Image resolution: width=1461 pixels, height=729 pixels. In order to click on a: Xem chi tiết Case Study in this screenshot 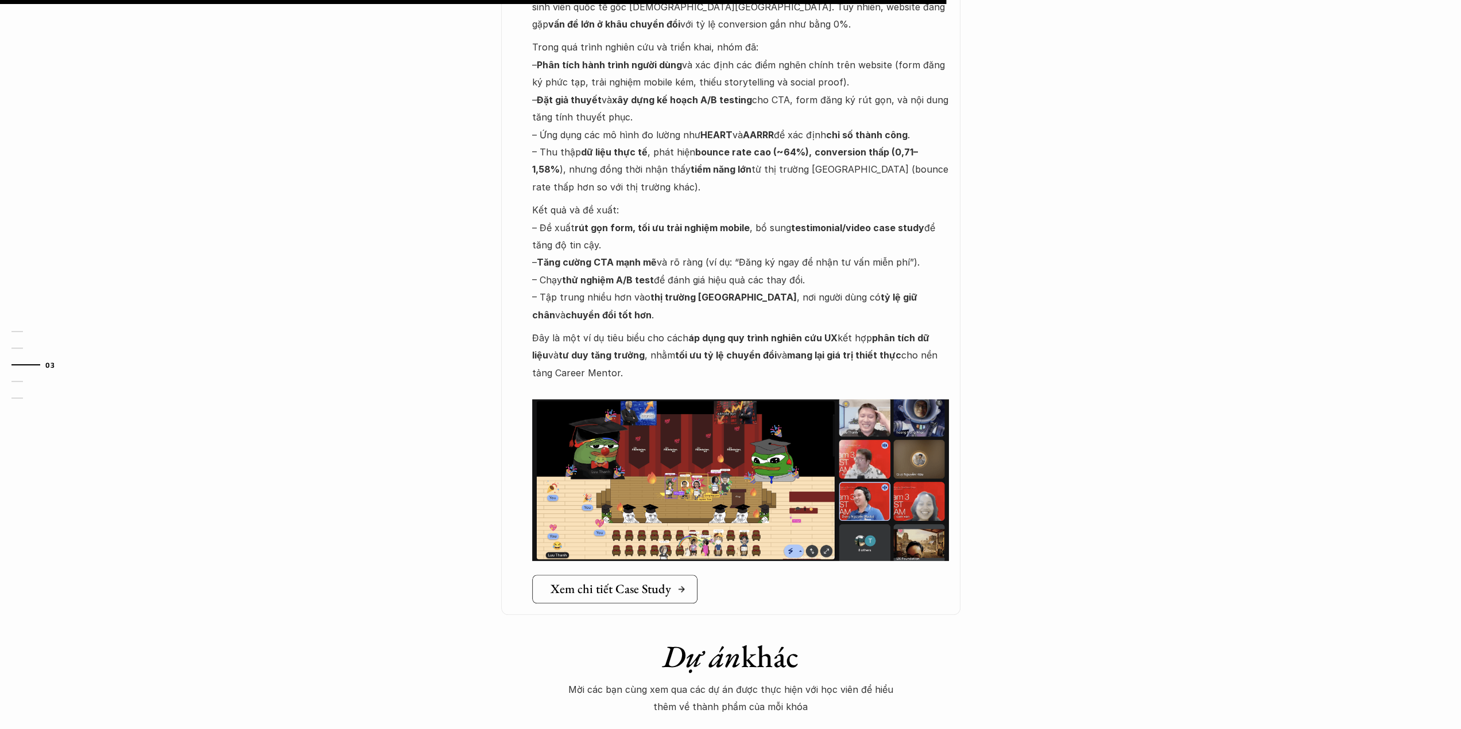, I will do `click(615, 589)`.